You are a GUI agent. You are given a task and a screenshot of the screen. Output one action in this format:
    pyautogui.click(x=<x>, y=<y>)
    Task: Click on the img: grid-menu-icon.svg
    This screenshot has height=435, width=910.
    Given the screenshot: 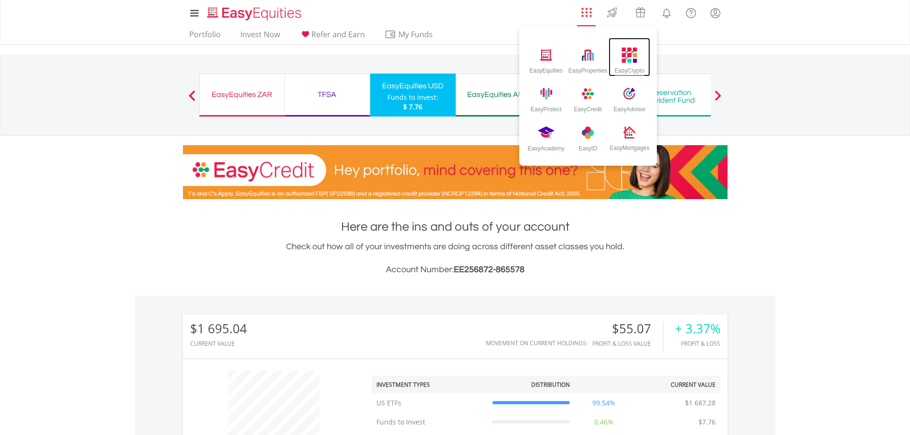 What is the action you would take?
    pyautogui.click(x=587, y=12)
    